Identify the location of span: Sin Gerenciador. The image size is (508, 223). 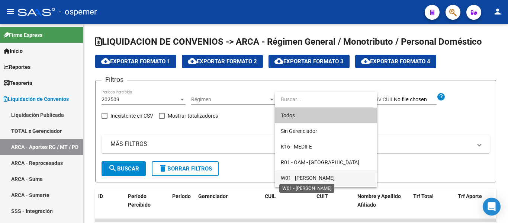
(299, 131).